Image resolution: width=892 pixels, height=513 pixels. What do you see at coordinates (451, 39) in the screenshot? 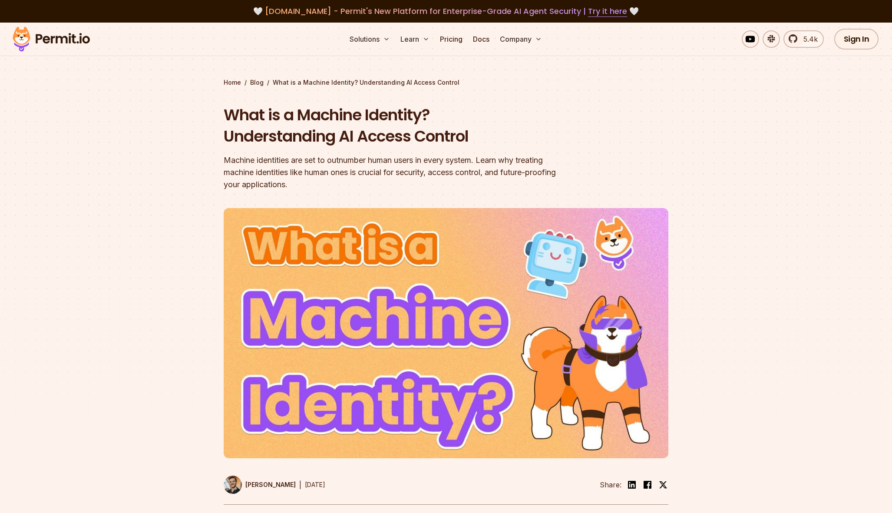
I see `a: Pricing` at bounding box center [451, 39].